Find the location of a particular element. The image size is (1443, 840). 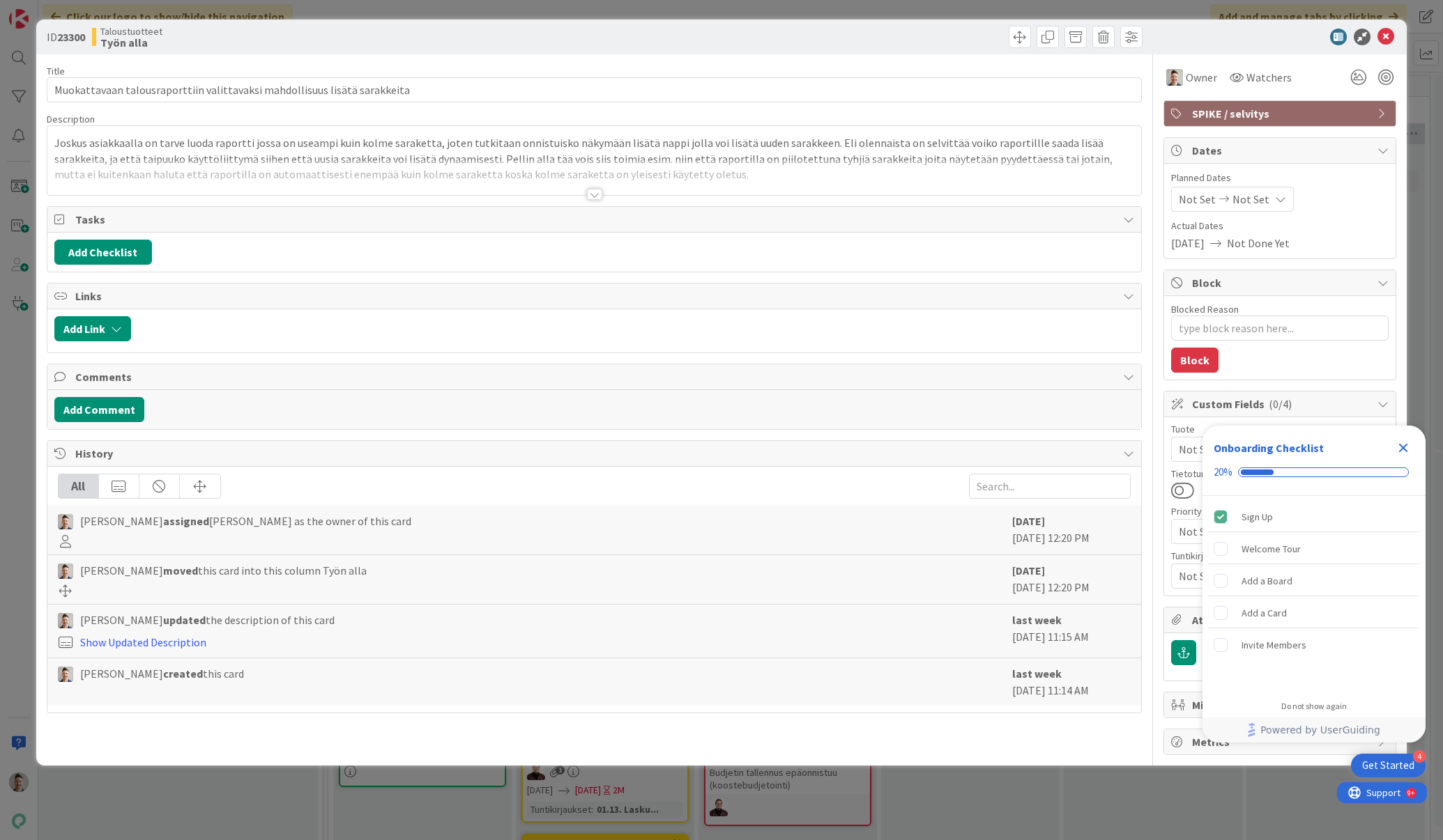

span: Block is located at coordinates (1281, 283).